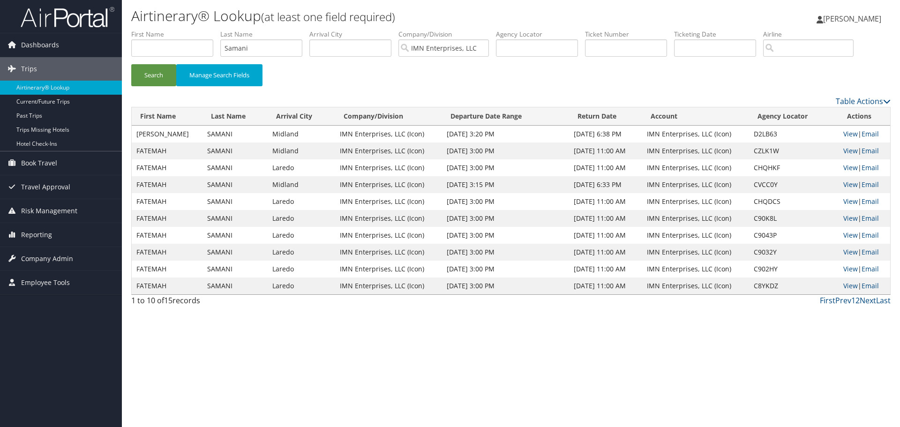  Describe the element at coordinates (864, 116) in the screenshot. I see `th: Actions` at that location.